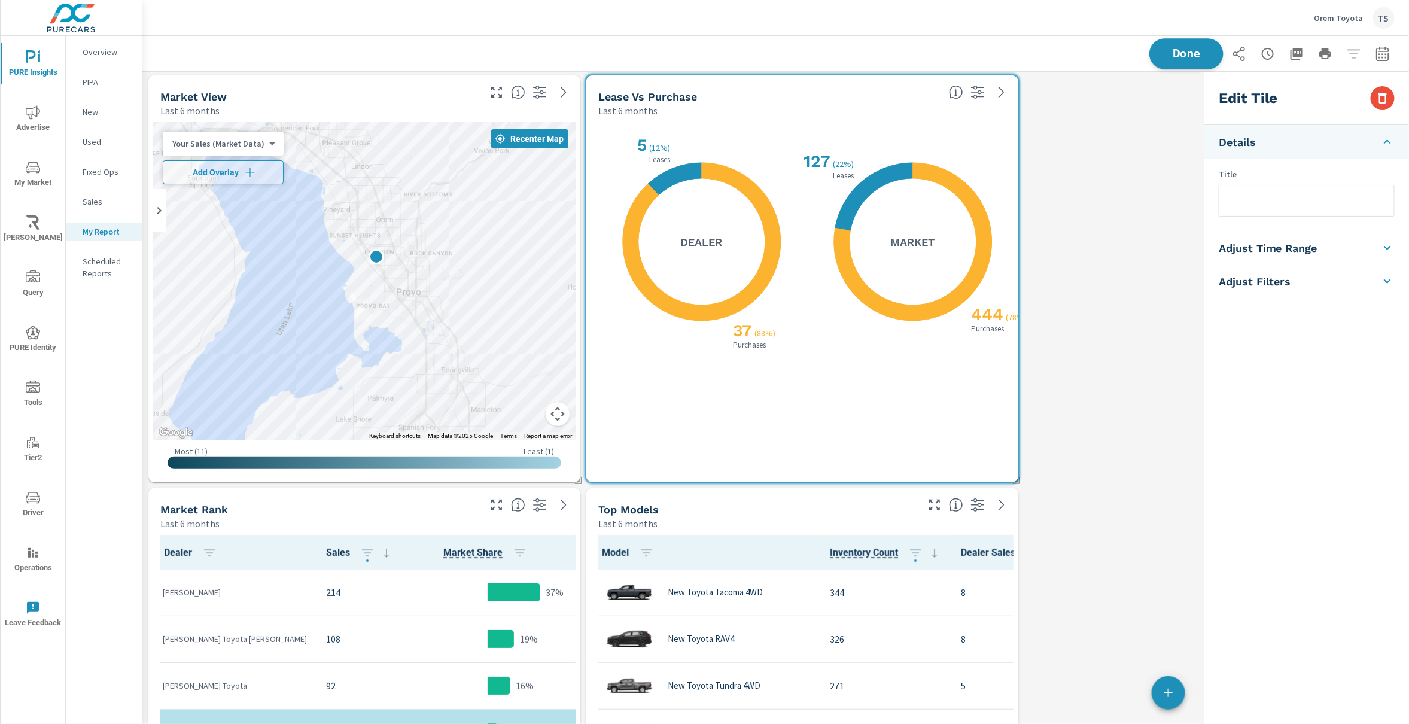  What do you see at coordinates (714, 686) in the screenshot?
I see `p: New Toyota Tundra 4WD` at bounding box center [714, 686].